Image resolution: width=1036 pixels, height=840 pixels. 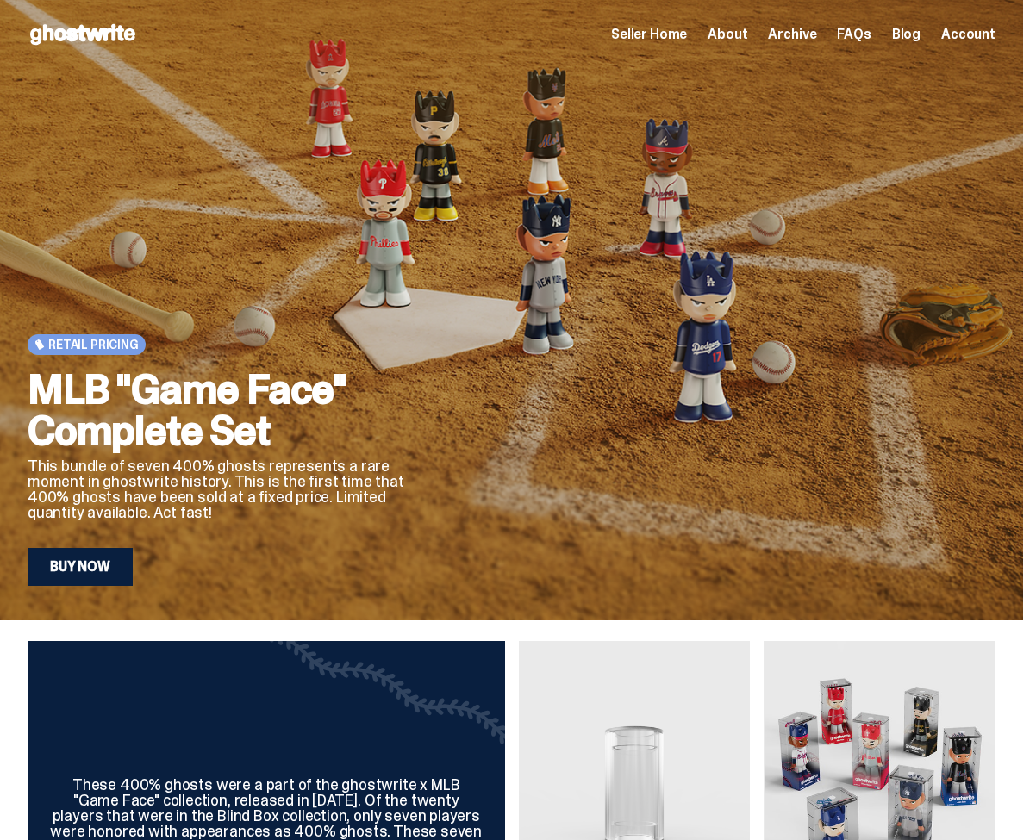 What do you see at coordinates (649, 34) in the screenshot?
I see `span: Seller Home` at bounding box center [649, 34].